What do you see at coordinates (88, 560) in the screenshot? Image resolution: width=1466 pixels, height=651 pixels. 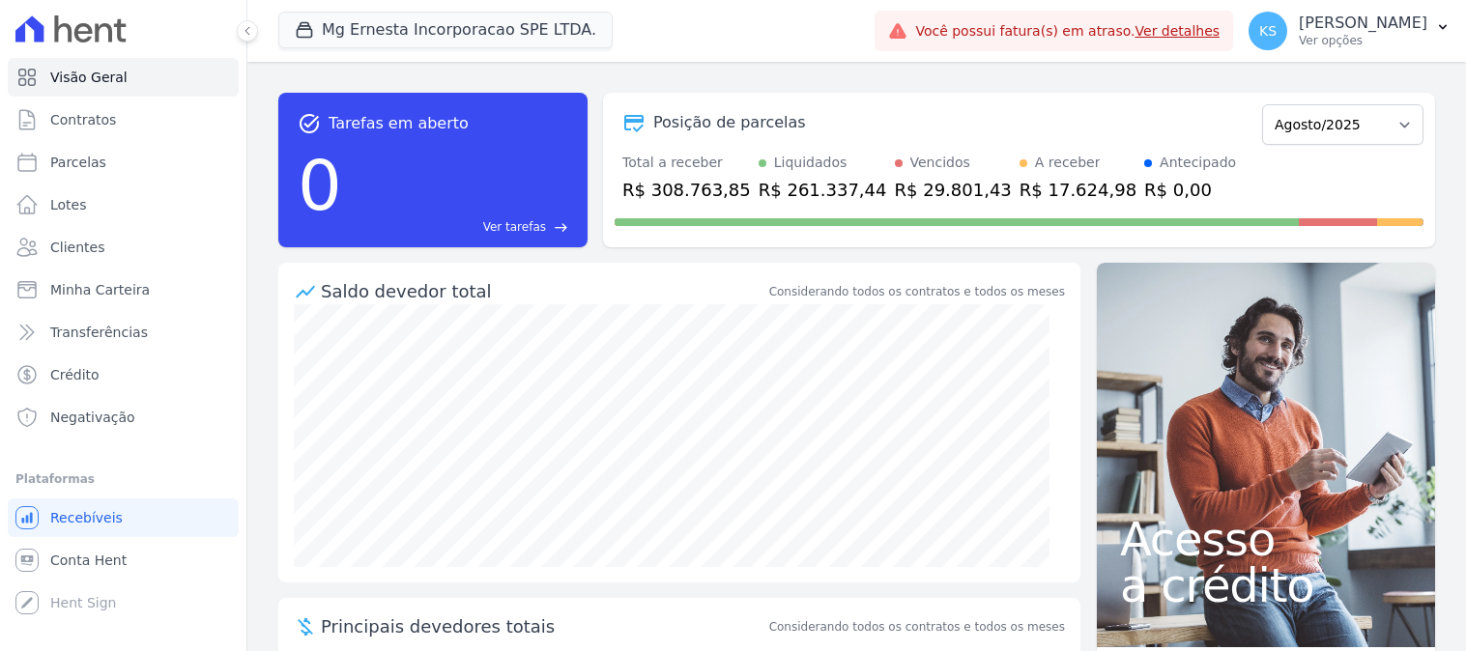 I see `span: Conta Hent` at bounding box center [88, 560].